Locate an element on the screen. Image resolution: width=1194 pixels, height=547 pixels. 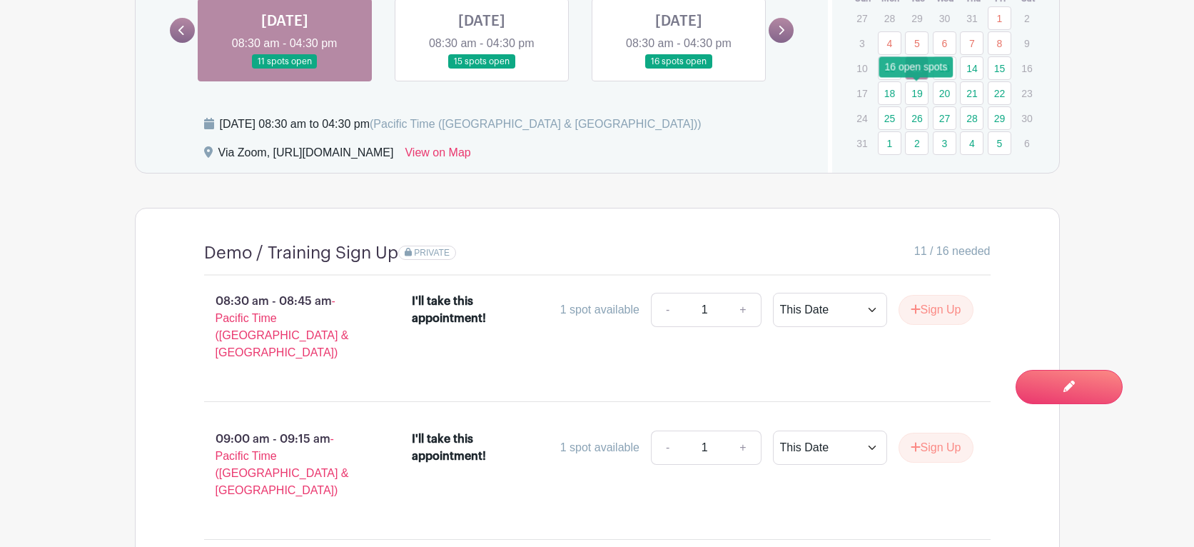
p: 10 is located at coordinates (862, 68).